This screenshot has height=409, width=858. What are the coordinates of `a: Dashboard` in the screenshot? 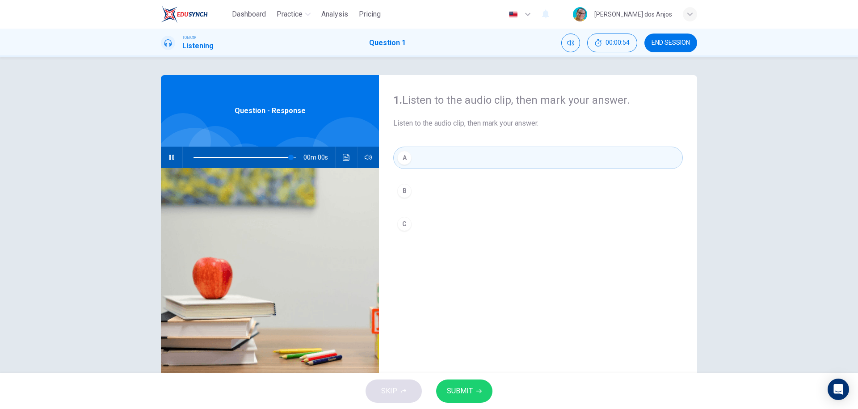 It's located at (249, 14).